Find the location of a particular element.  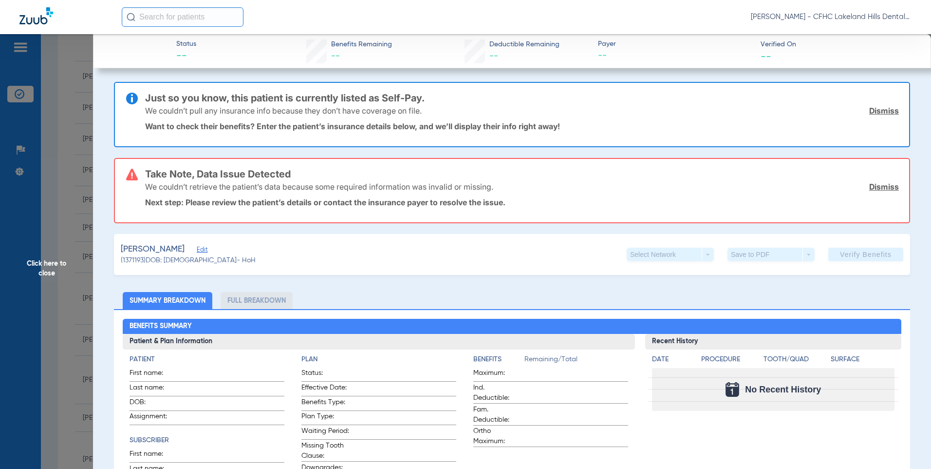

h4: Procedure is located at coordinates (731, 359).